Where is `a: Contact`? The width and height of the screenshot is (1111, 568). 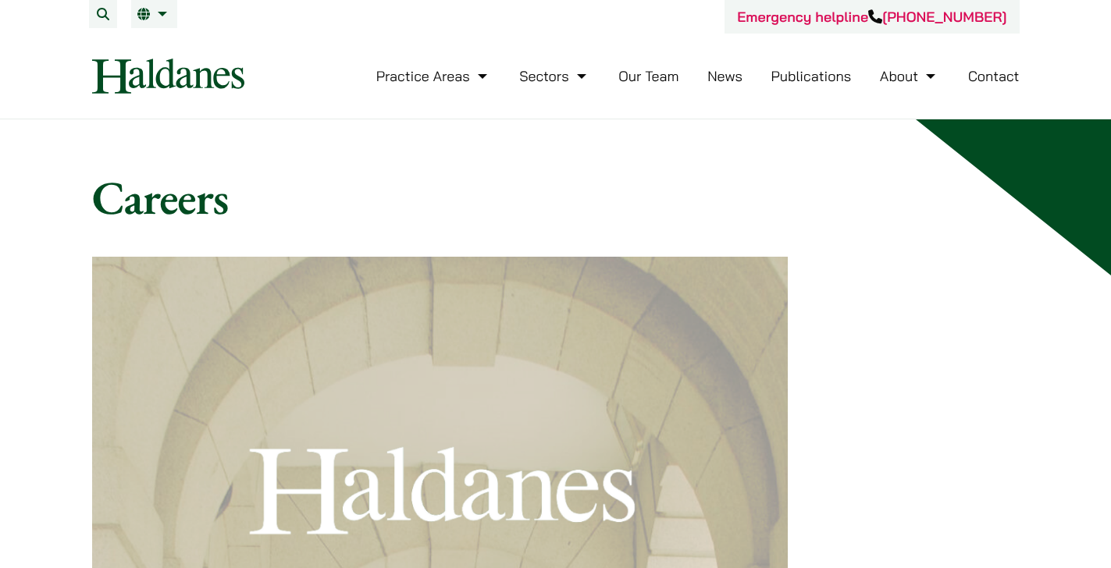 a: Contact is located at coordinates (994, 76).